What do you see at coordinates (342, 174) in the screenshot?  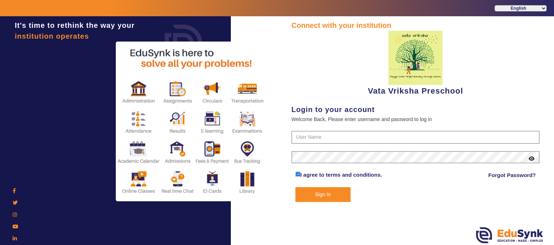 I see `a: I agree to terms and conditions.` at bounding box center [342, 174].